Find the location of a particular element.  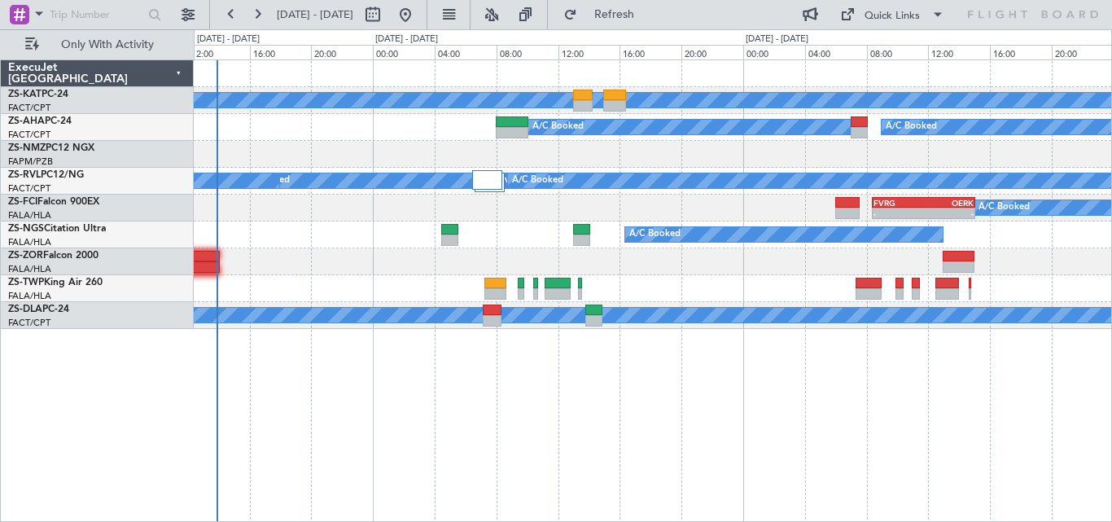

span: ZS-AHA is located at coordinates (26, 121).